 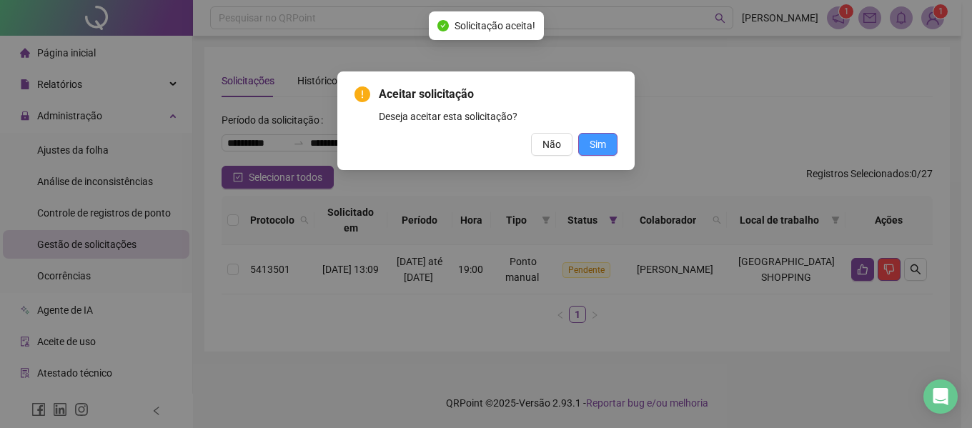 What do you see at coordinates (443, 26) in the screenshot?
I see `span: check-circle` at bounding box center [443, 26].